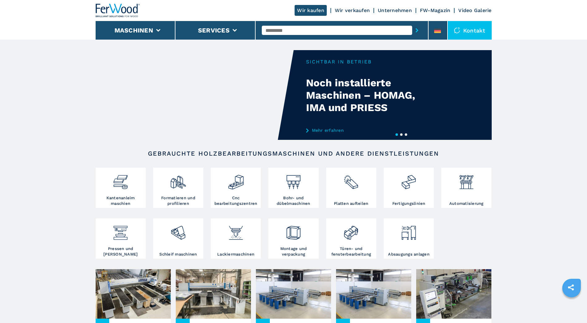  What do you see at coordinates (417, 30) in the screenshot?
I see `button: submit-button` at bounding box center [417, 30].